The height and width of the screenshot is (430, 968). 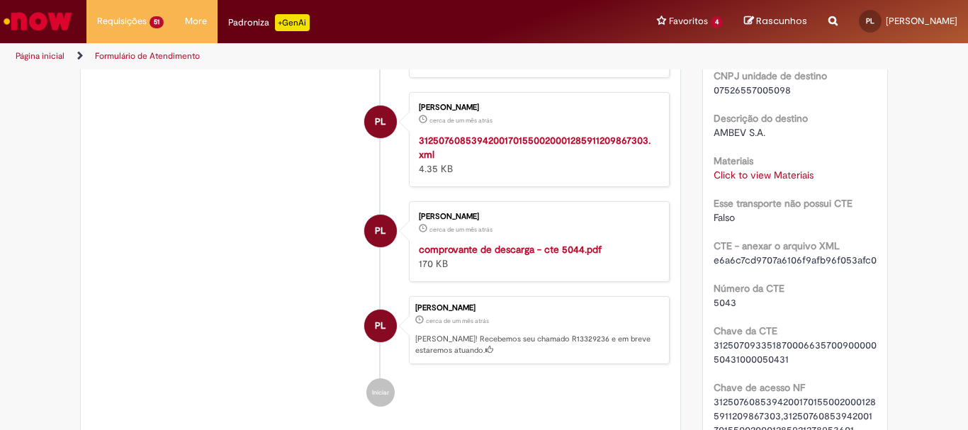 I want to click on time: 28/07/2025 14:02:59, so click(x=457, y=321).